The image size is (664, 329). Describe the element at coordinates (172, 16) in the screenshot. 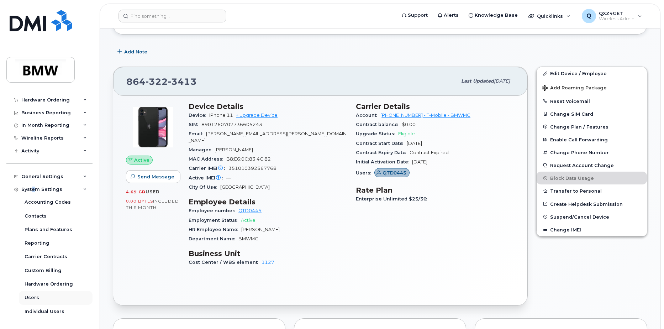

I see `input: Find something...` at that location.